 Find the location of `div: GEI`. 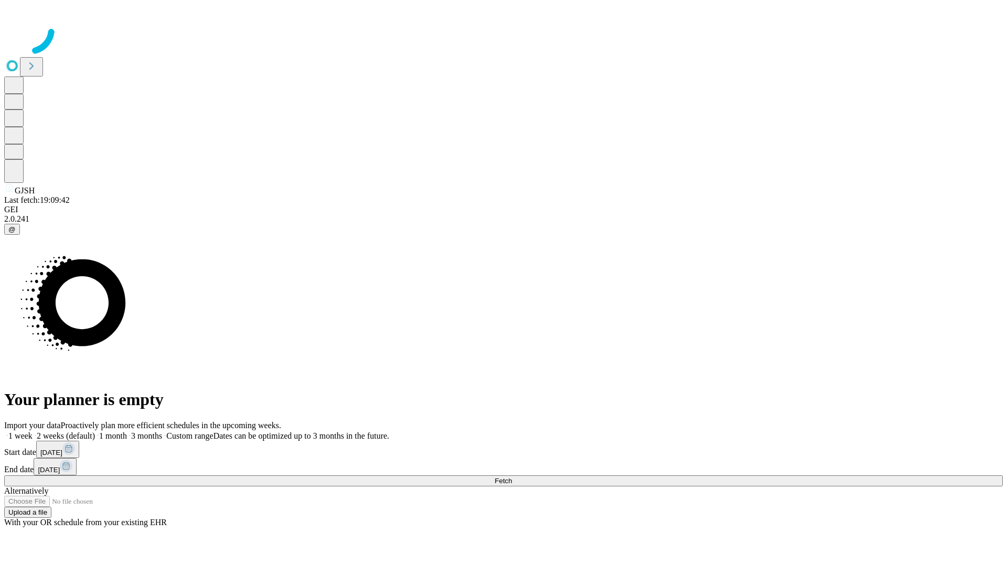

div: GEI is located at coordinates (503, 210).